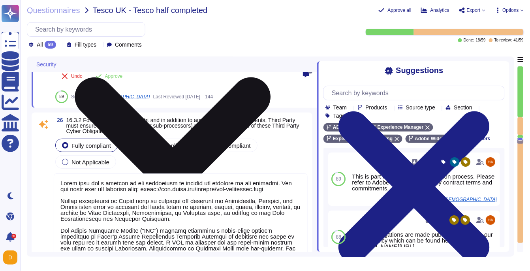  I want to click on span: Analytics, so click(440, 10).